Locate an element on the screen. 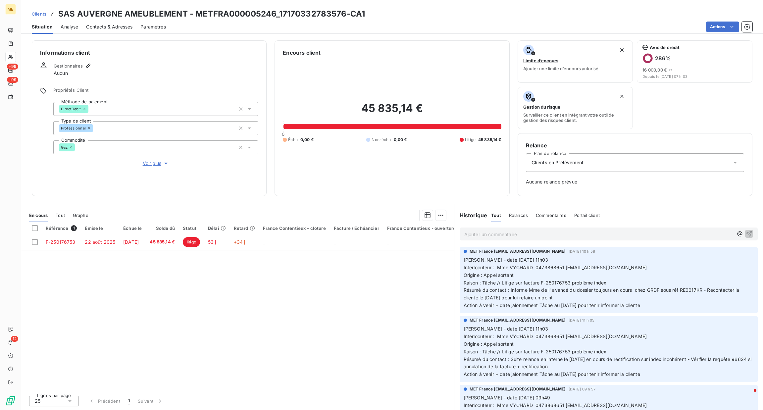 The width and height of the screenshot is (763, 410). span: Voir plus is located at coordinates (156, 163).